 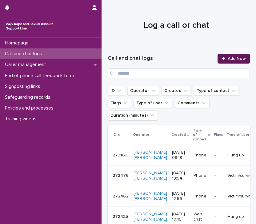 What do you see at coordinates (177, 25) in the screenshot?
I see `h1: Log a call or chat` at bounding box center [177, 25].